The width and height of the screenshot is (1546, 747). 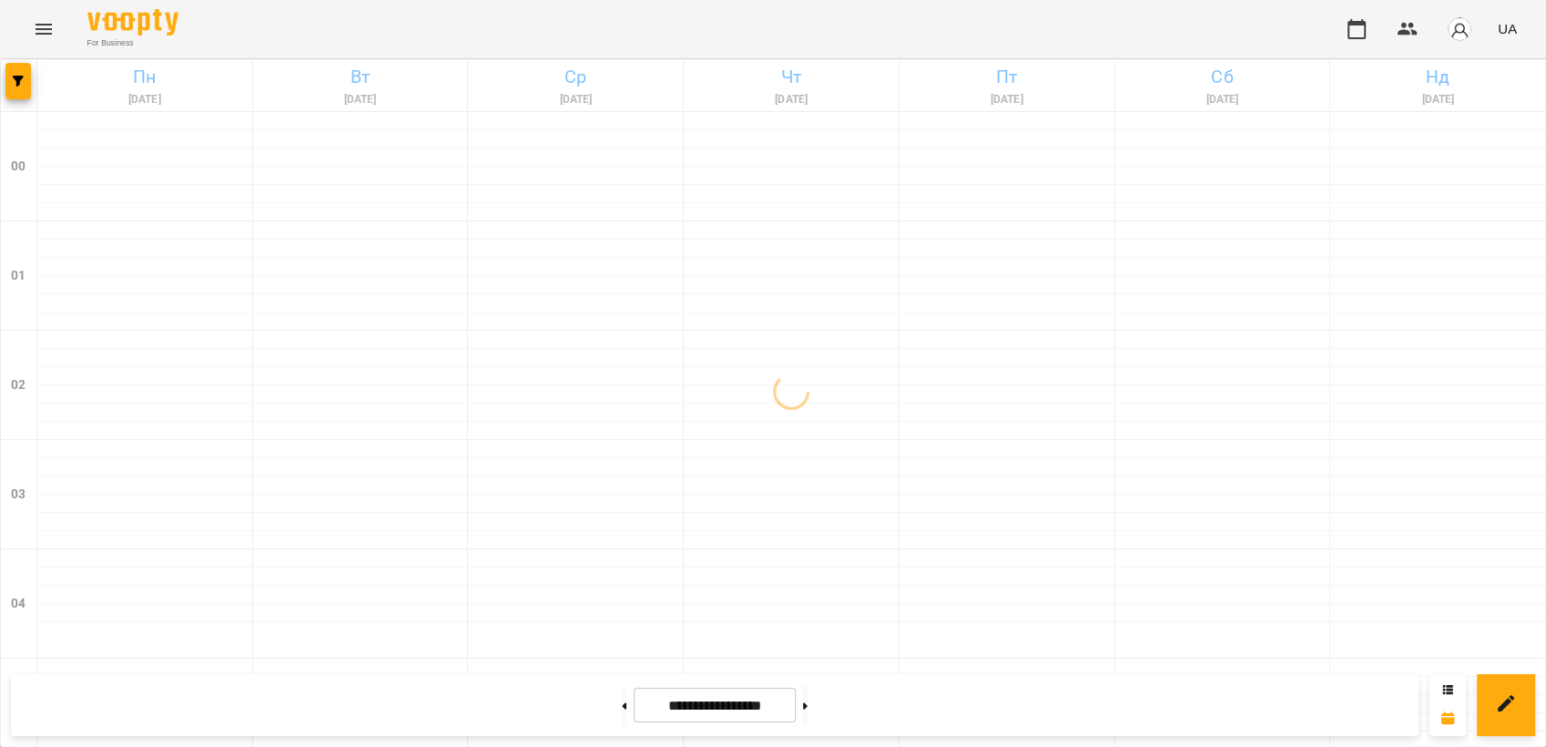 What do you see at coordinates (361, 76) in the screenshot?
I see `h6: Вт` at bounding box center [361, 76].